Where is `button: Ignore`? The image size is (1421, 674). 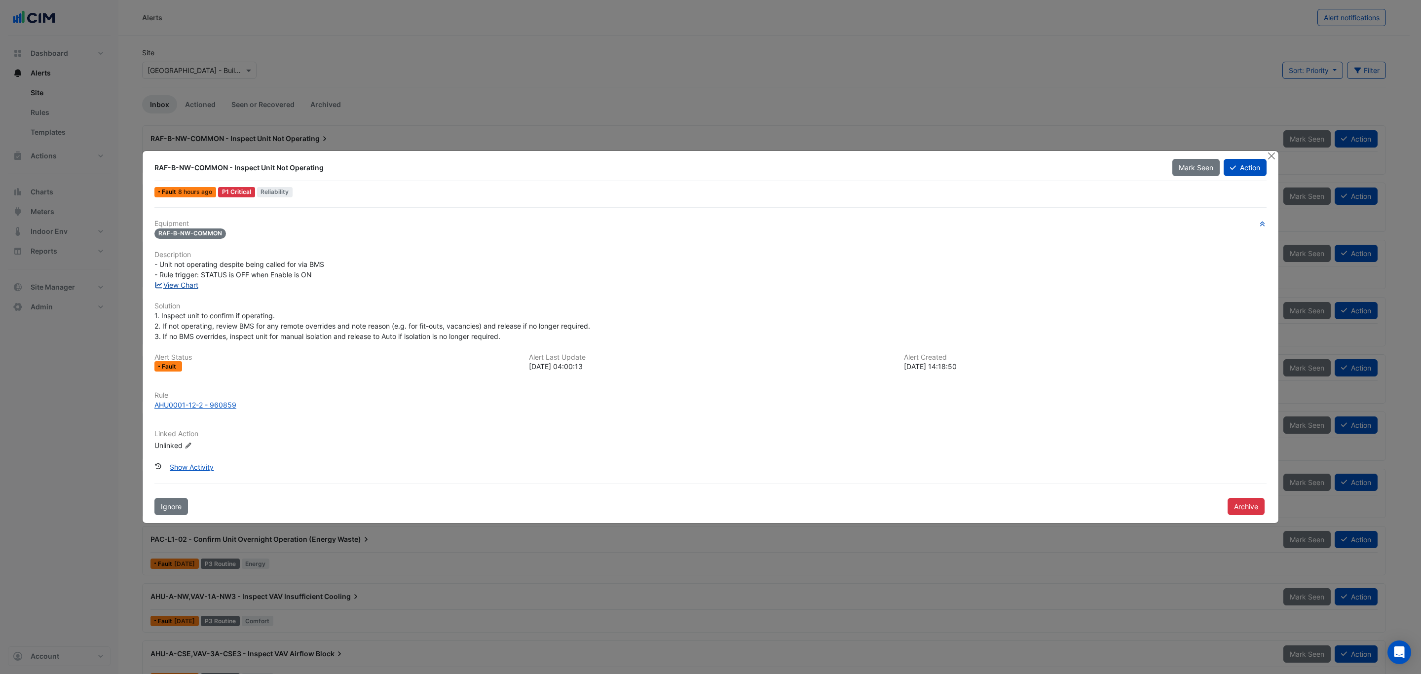 button: Ignore is located at coordinates (171, 506).